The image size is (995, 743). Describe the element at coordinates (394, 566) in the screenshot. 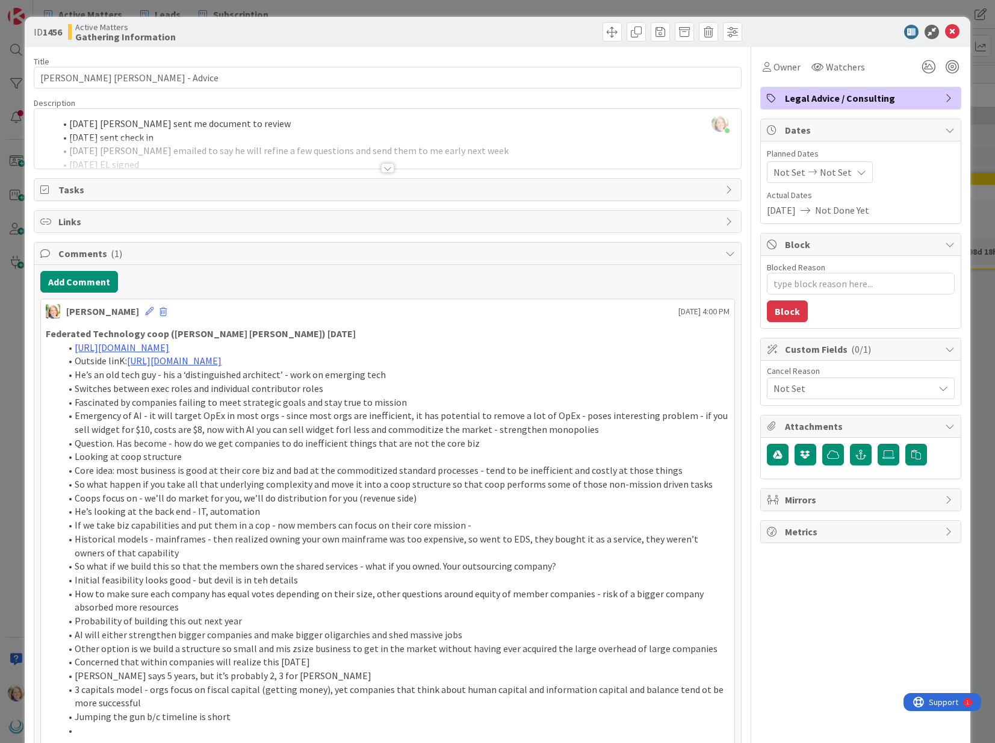

I see `li: So what if we build this so that the members own the shared services - what if you owned. Your ou...` at that location.